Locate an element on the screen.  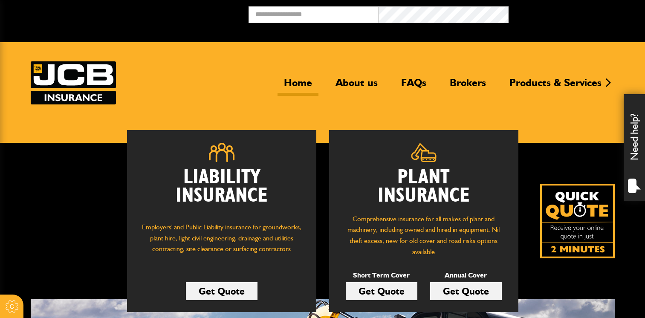
a: Brokers is located at coordinates (468, 86).